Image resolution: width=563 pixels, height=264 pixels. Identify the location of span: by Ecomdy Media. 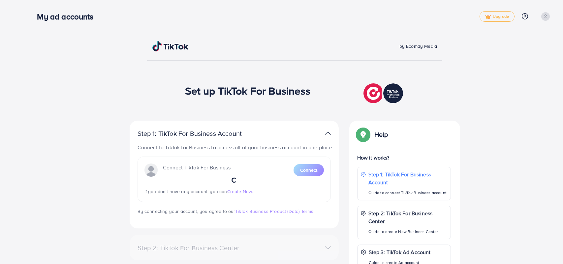
(418, 46).